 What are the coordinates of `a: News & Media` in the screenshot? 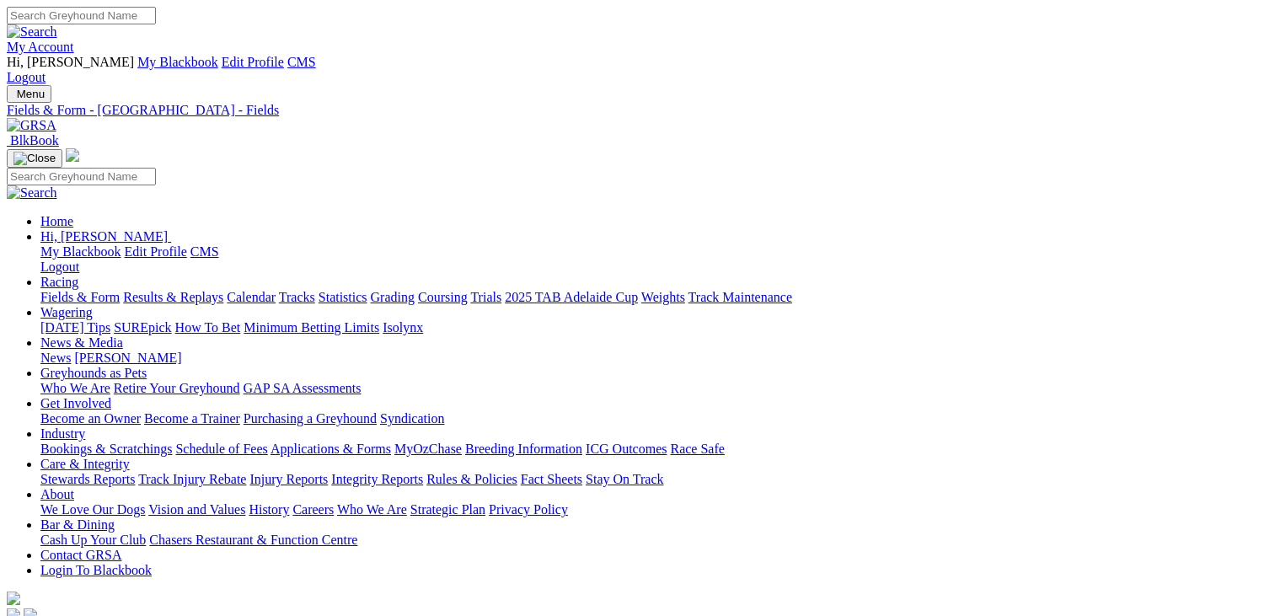 It's located at (82, 342).